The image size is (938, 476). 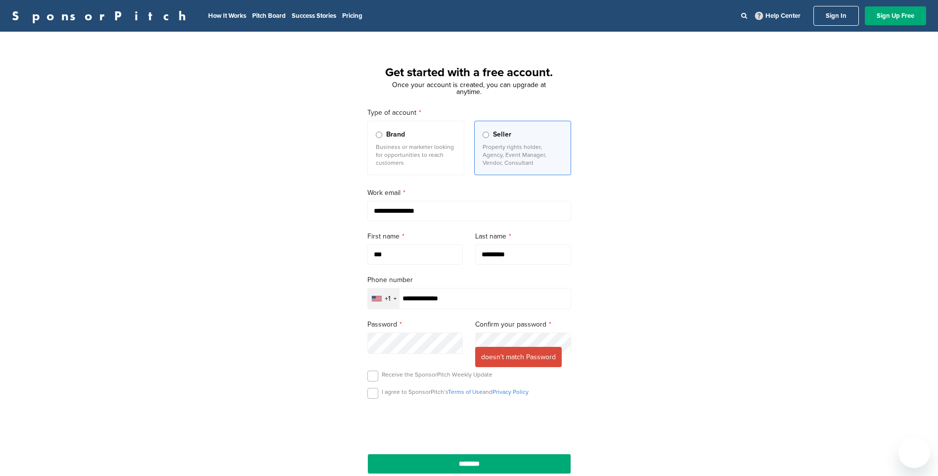 What do you see at coordinates (314, 16) in the screenshot?
I see `a: Success Stories` at bounding box center [314, 16].